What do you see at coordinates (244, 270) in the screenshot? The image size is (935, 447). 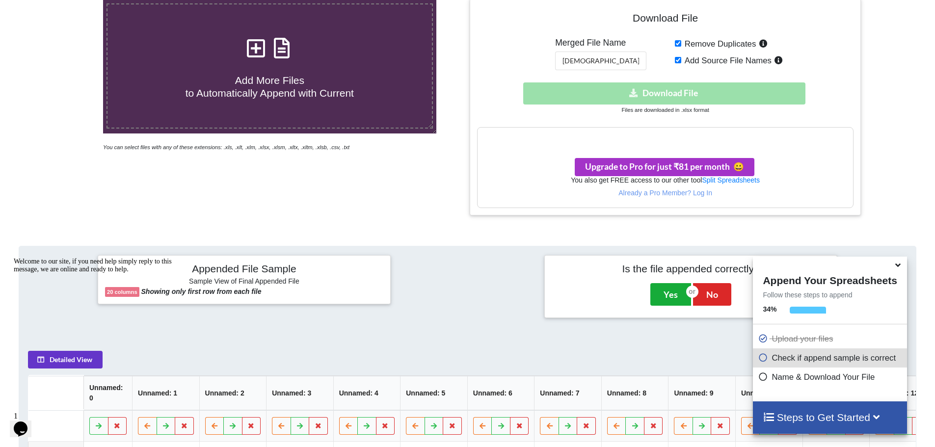 I see `h4: Appended File Sample` at bounding box center [244, 270].